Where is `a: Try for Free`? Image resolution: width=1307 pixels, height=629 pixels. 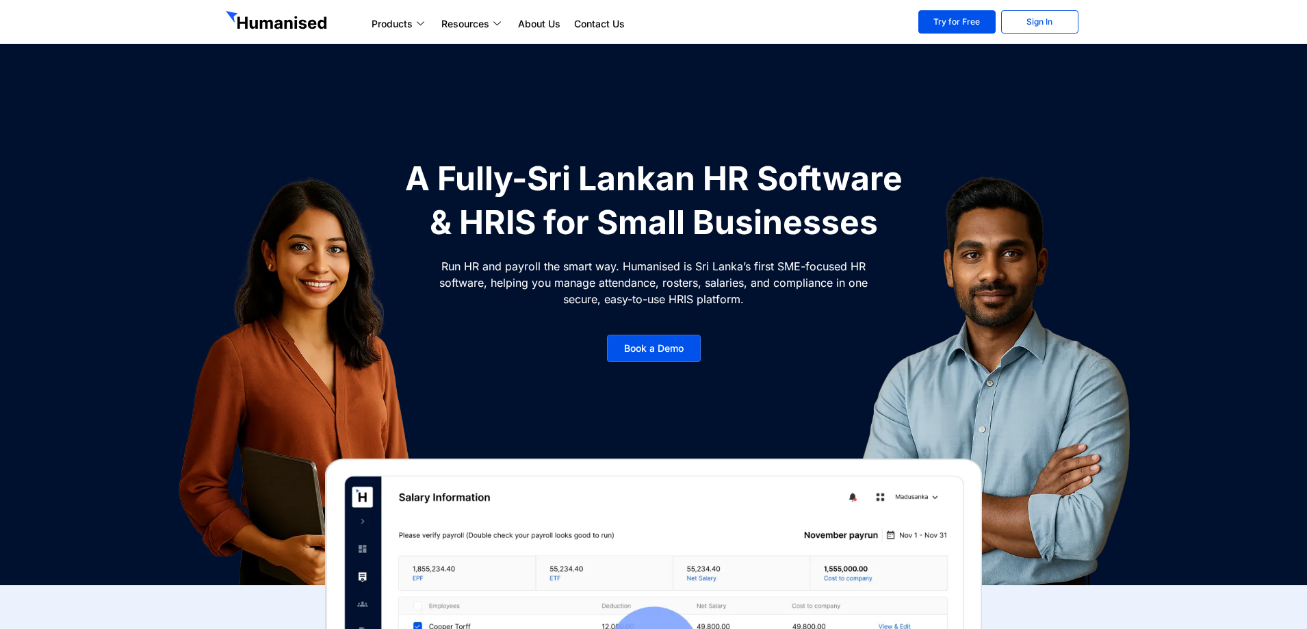 a: Try for Free is located at coordinates (957, 22).